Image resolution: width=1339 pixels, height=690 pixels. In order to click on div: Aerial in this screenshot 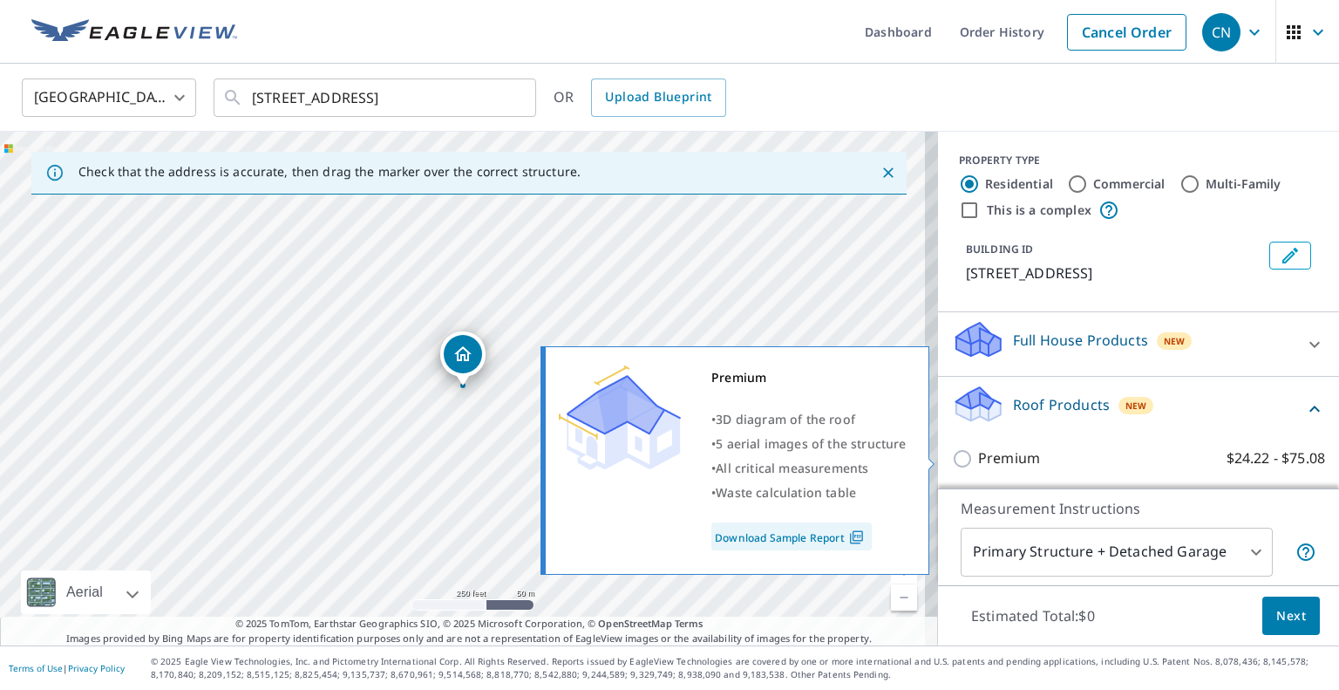, I will do `click(85, 592)`.